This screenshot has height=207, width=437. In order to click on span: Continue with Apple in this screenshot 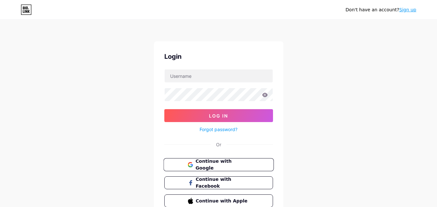, I will do `click(222, 201)`.